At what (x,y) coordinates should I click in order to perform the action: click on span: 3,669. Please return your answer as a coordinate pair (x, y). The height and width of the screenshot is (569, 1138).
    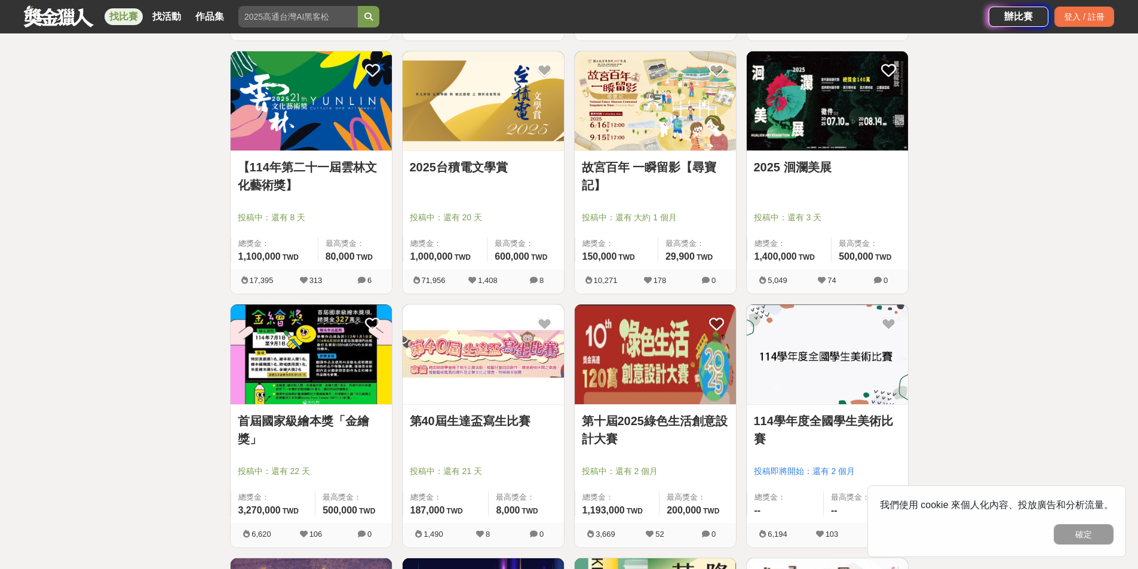
    Looking at the image, I should click on (605, 534).